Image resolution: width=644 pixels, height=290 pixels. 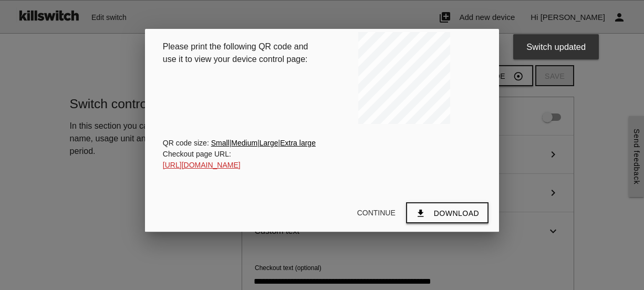 I want to click on button: Downloaddownload, so click(x=447, y=213).